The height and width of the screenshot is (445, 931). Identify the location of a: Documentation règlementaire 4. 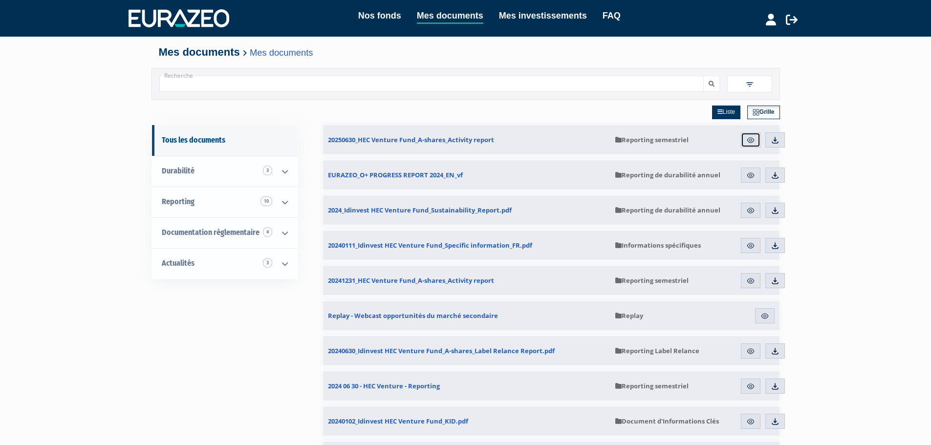
(225, 233).